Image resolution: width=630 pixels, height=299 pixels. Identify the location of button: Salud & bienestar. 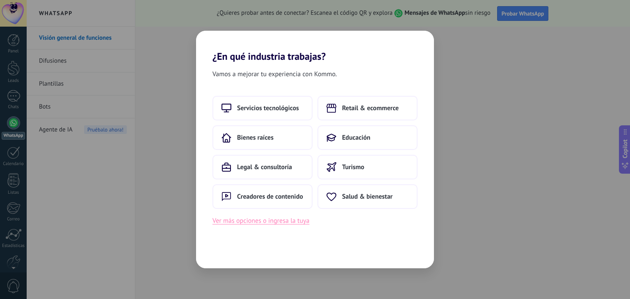
(367, 197).